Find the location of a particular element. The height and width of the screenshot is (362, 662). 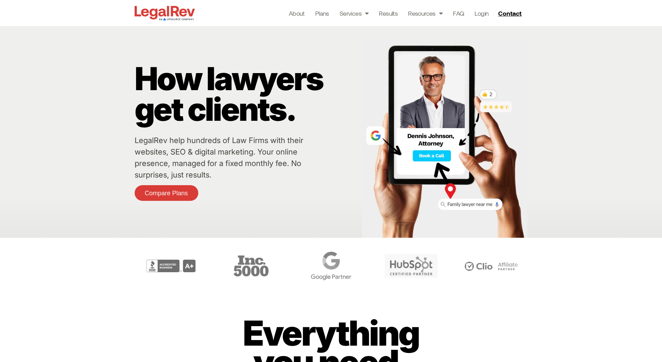

a: Services is located at coordinates (354, 13).